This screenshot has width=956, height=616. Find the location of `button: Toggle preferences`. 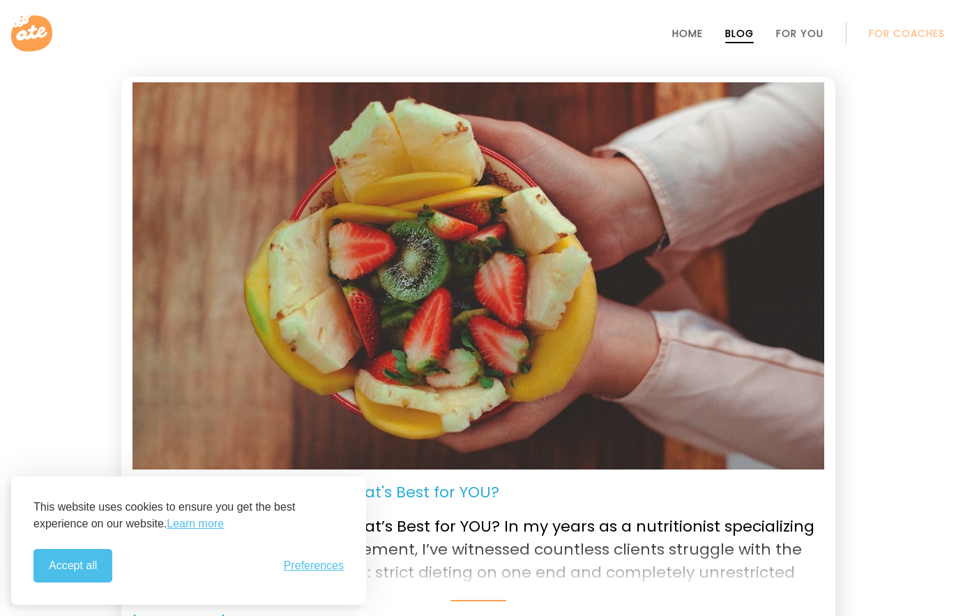

button: Toggle preferences is located at coordinates (314, 566).